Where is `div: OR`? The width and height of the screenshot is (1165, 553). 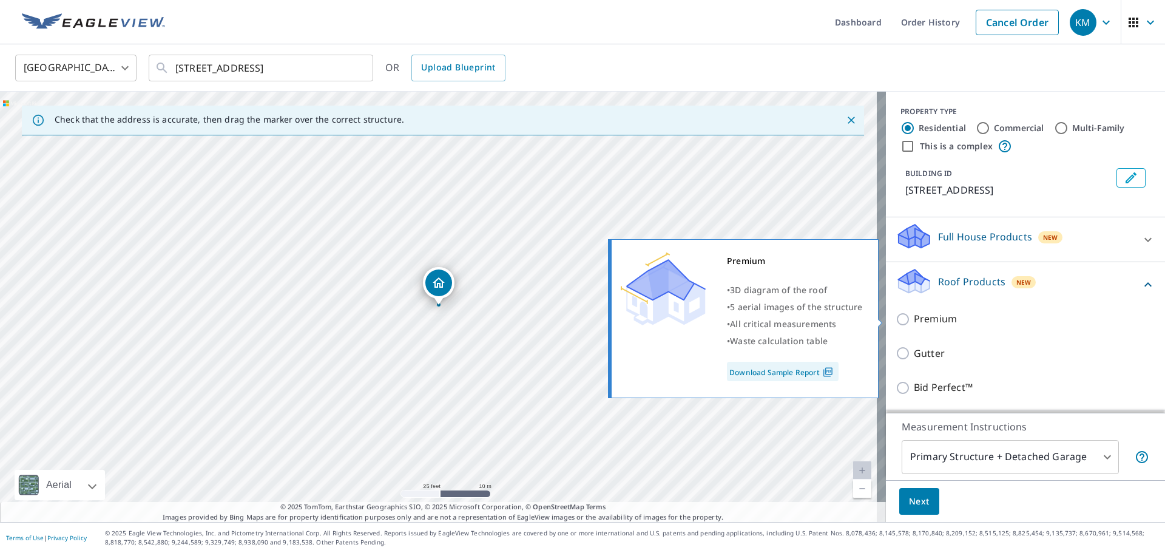 div: OR is located at coordinates (445, 68).